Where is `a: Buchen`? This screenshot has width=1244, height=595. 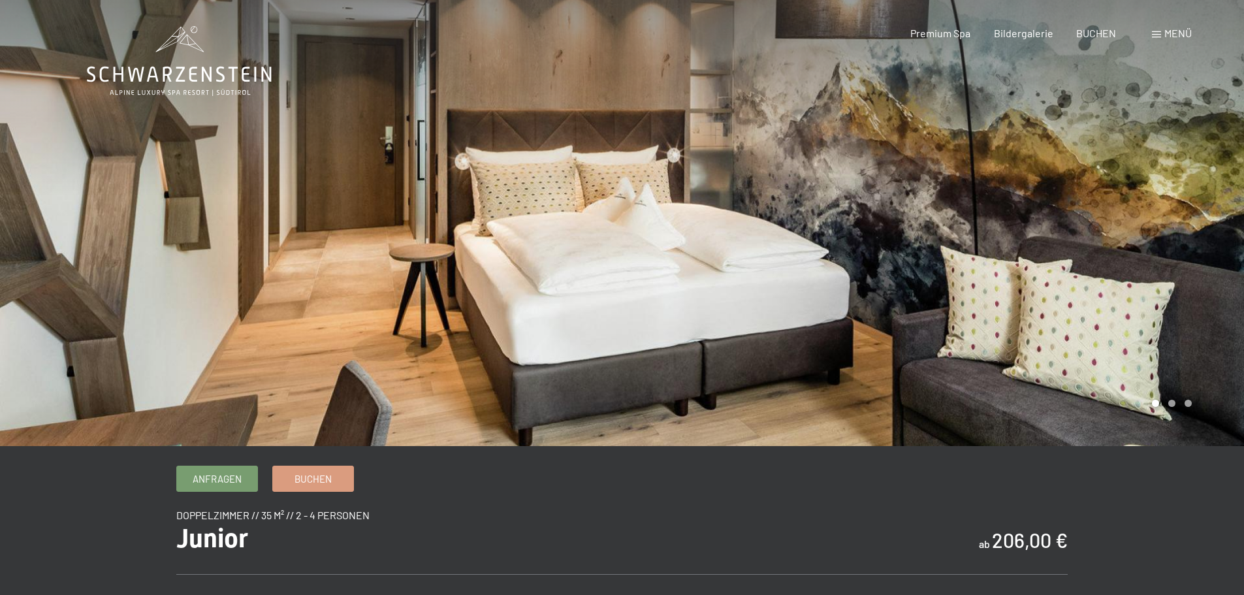 a: Buchen is located at coordinates (313, 479).